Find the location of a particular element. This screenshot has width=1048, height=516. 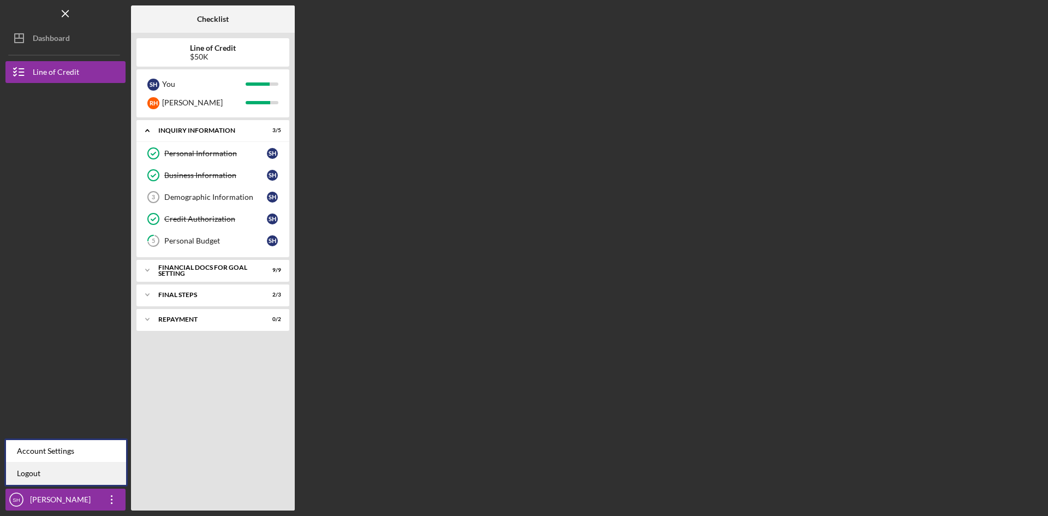

div: Credit Authorization is located at coordinates (216, 219).